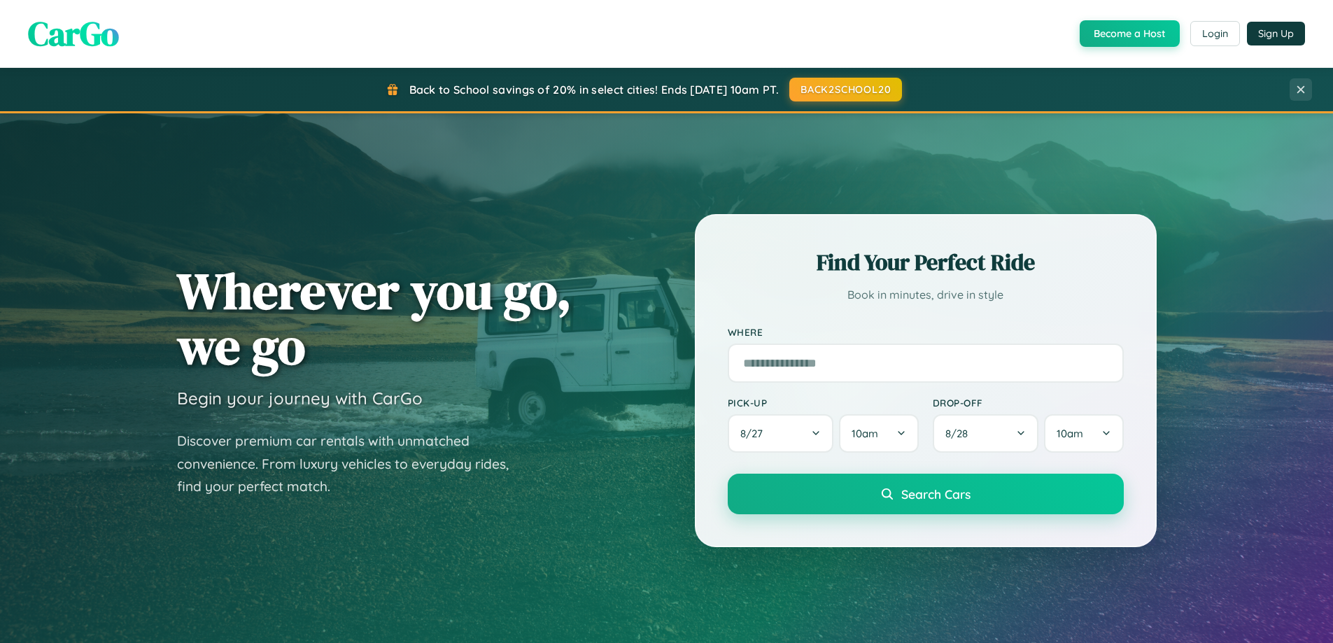  I want to click on button: 8/28, so click(986, 433).